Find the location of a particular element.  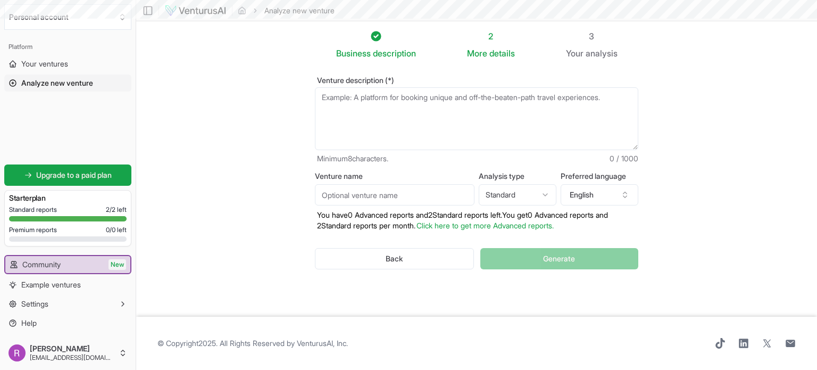

span: Standard reports is located at coordinates (33, 210).